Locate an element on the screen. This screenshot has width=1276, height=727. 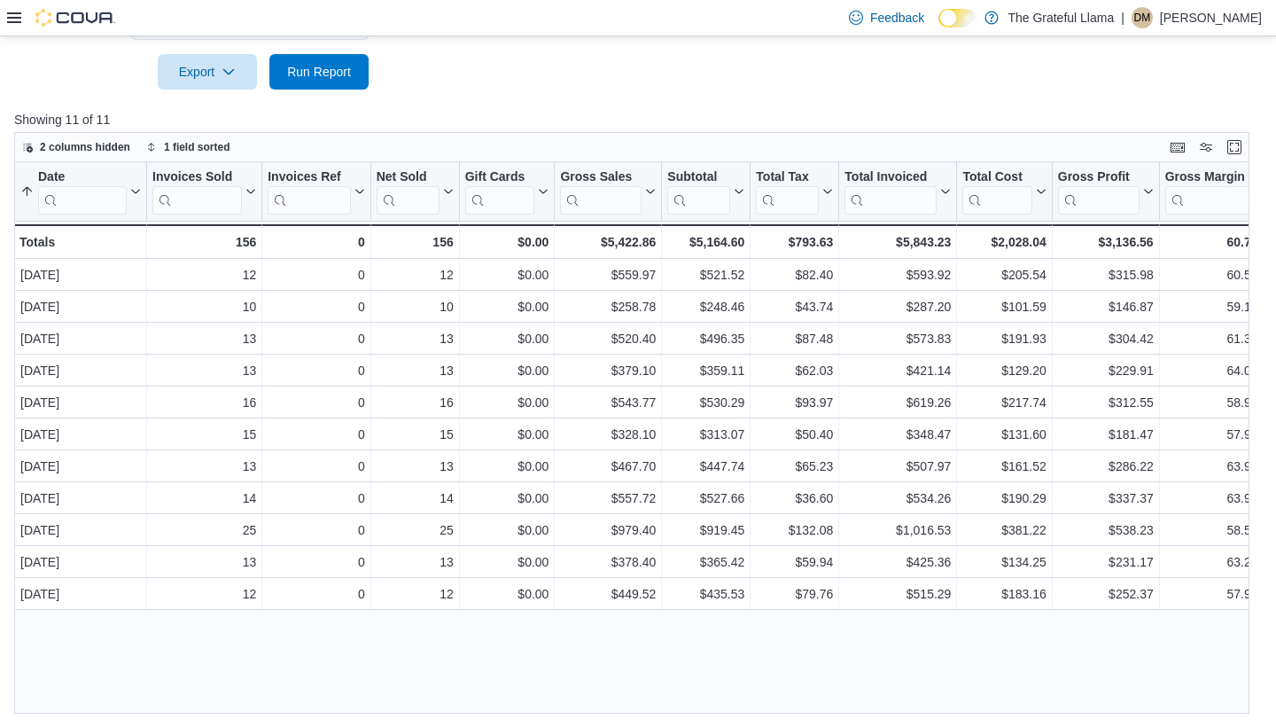
div: $5,422.86 is located at coordinates (608, 242).